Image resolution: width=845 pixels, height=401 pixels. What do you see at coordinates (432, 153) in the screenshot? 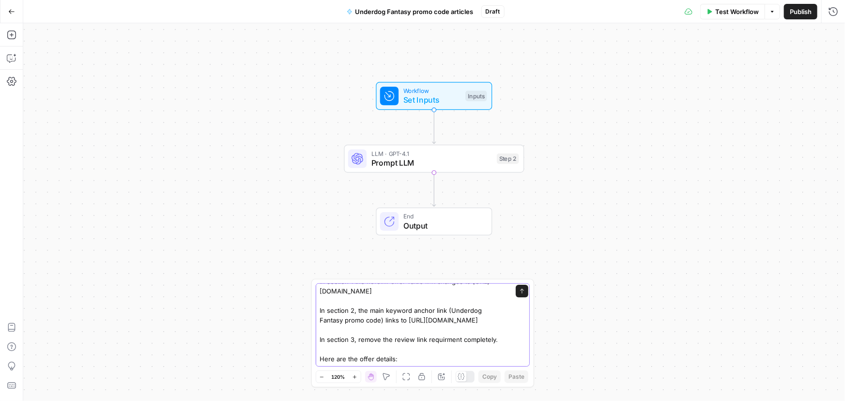
I see `span: LLM · GPT-4.1` at bounding box center [432, 153].